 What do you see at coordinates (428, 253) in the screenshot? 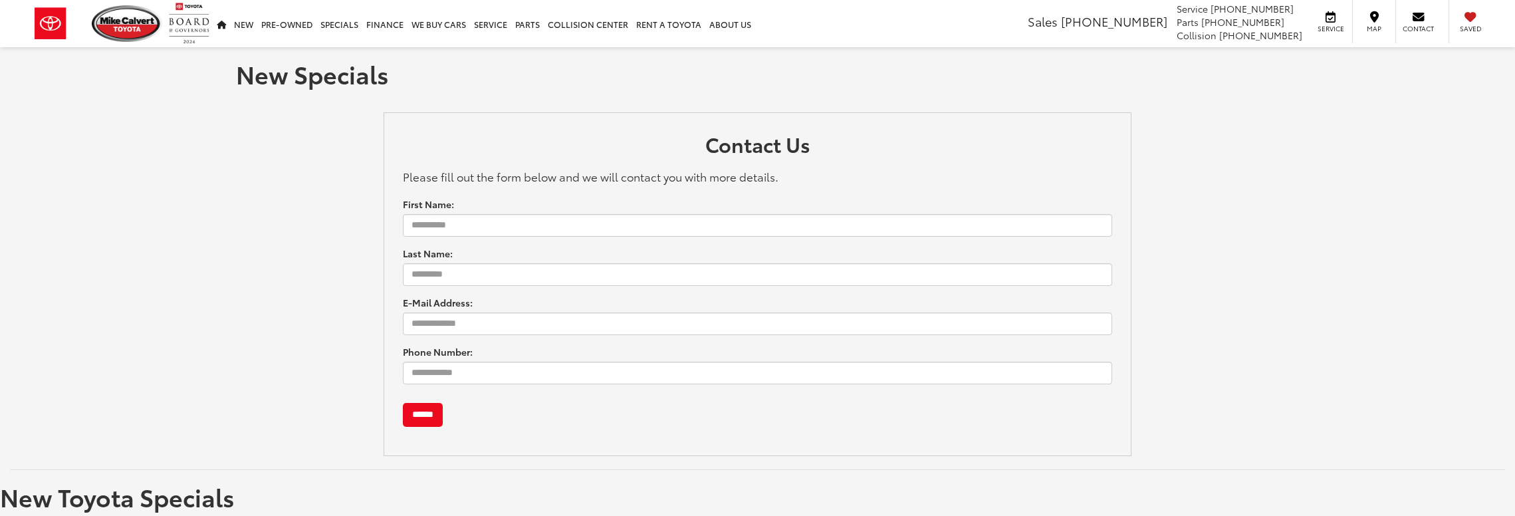
I see `label: Last Name:` at bounding box center [428, 253].